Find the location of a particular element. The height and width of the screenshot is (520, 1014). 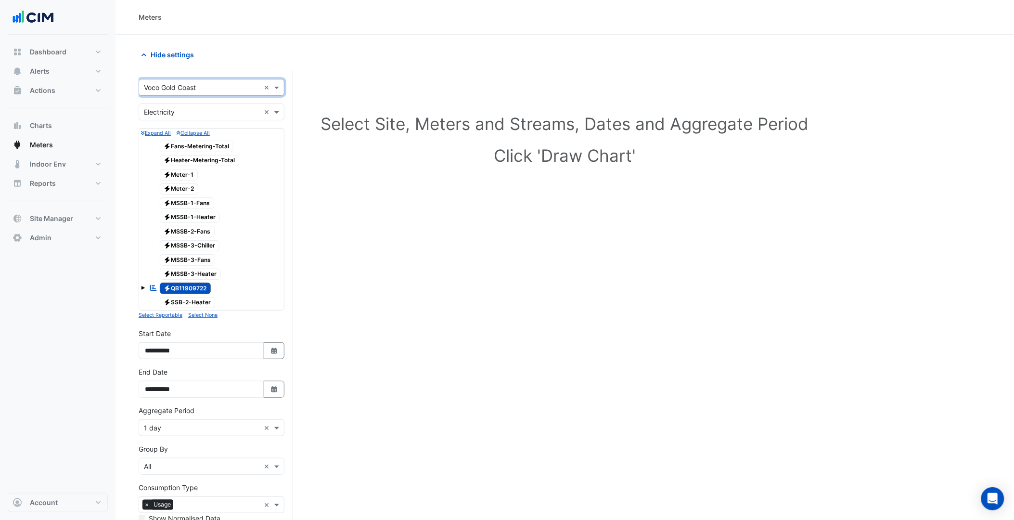

span: Meters is located at coordinates (41, 145).